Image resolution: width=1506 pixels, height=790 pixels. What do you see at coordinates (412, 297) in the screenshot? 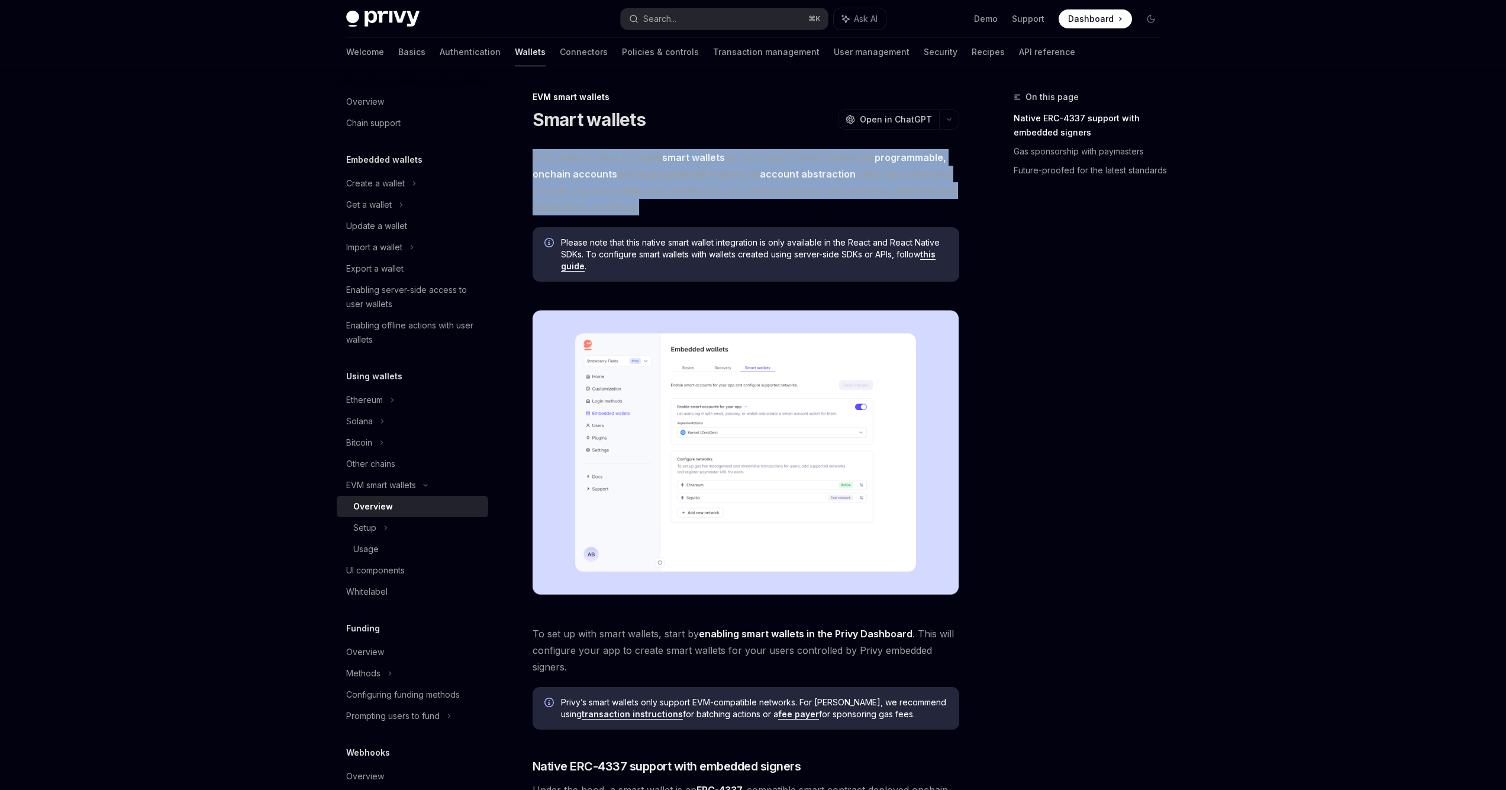
I see `a: Enabling server-side access to user wallets` at bounding box center [412, 297].